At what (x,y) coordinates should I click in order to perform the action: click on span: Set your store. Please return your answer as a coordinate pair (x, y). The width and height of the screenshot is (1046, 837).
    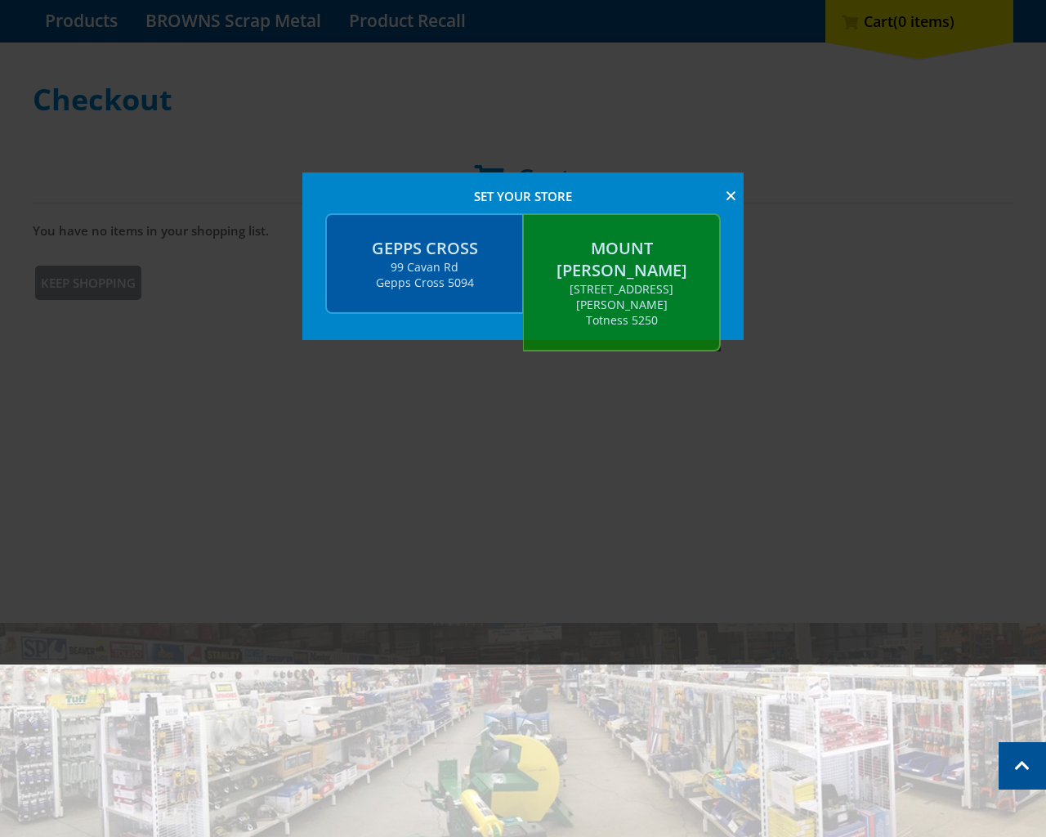
    Looking at the image, I should click on (523, 196).